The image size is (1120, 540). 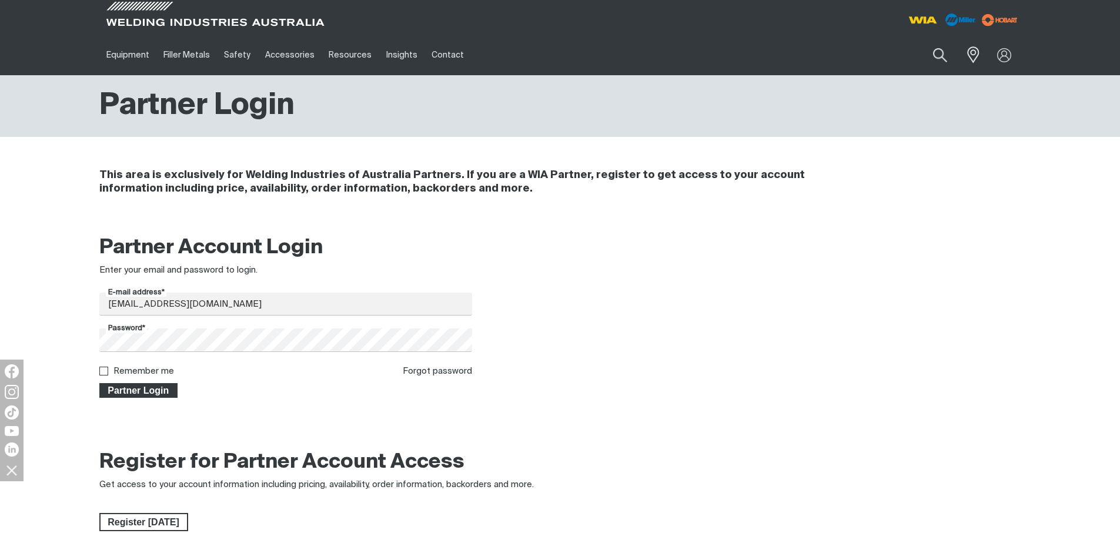 I want to click on a: Contact, so click(x=448, y=55).